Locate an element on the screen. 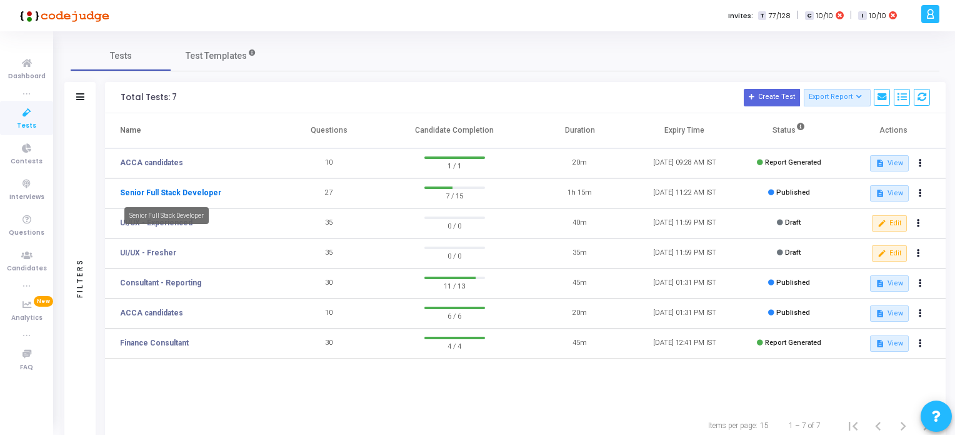 This screenshot has height=435, width=955. span: Test Templates is located at coordinates (216, 56).